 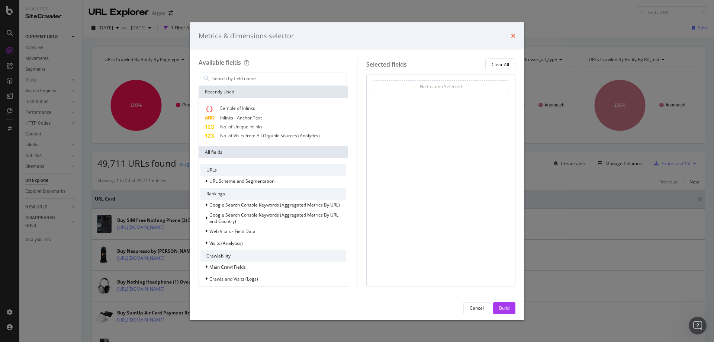 I want to click on div: Clear All, so click(x=500, y=64).